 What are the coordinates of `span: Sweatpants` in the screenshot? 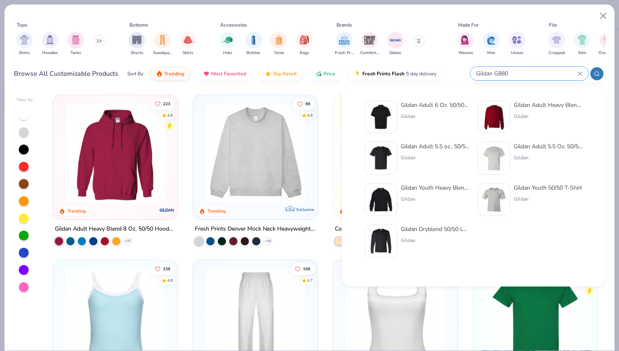 It's located at (163, 53).